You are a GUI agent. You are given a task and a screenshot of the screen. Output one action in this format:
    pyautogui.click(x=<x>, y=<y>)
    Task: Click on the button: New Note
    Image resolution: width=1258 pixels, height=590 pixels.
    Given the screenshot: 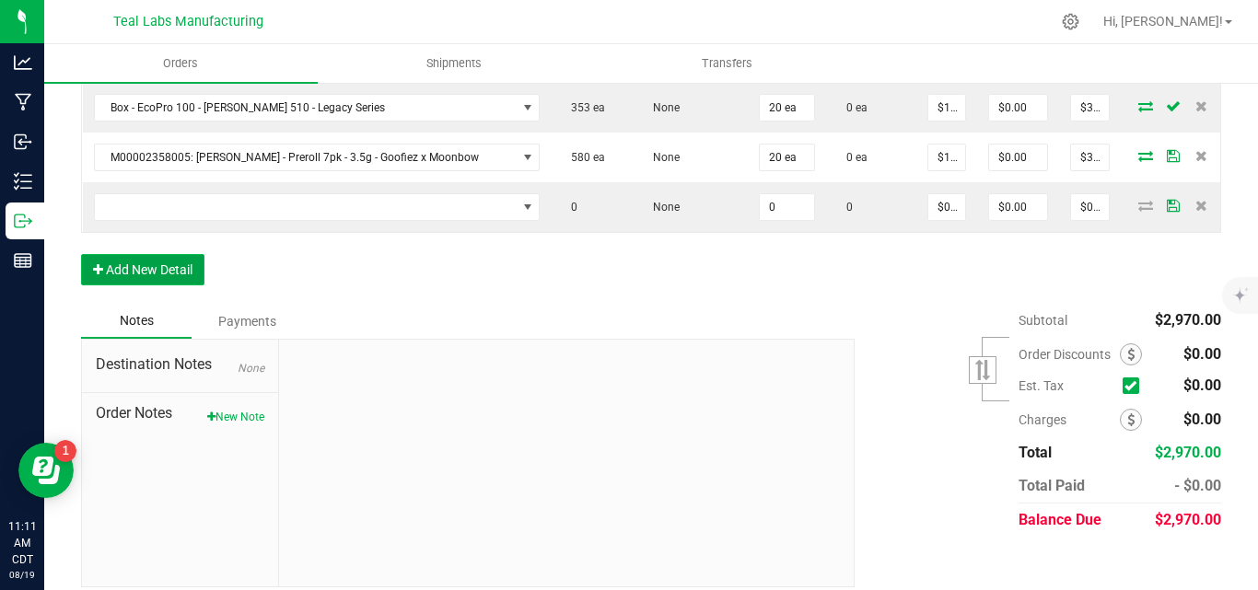 What is the action you would take?
    pyautogui.click(x=236, y=417)
    